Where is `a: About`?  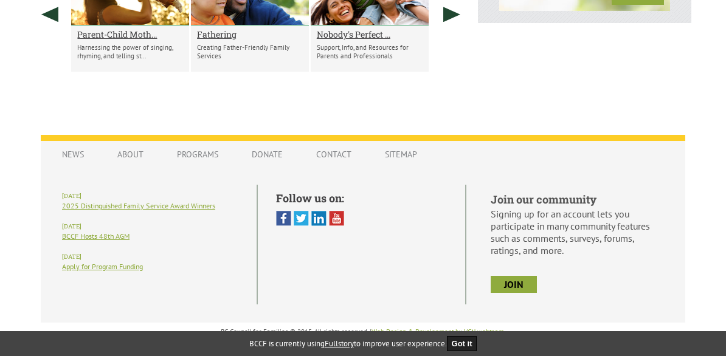 a: About is located at coordinates (130, 155).